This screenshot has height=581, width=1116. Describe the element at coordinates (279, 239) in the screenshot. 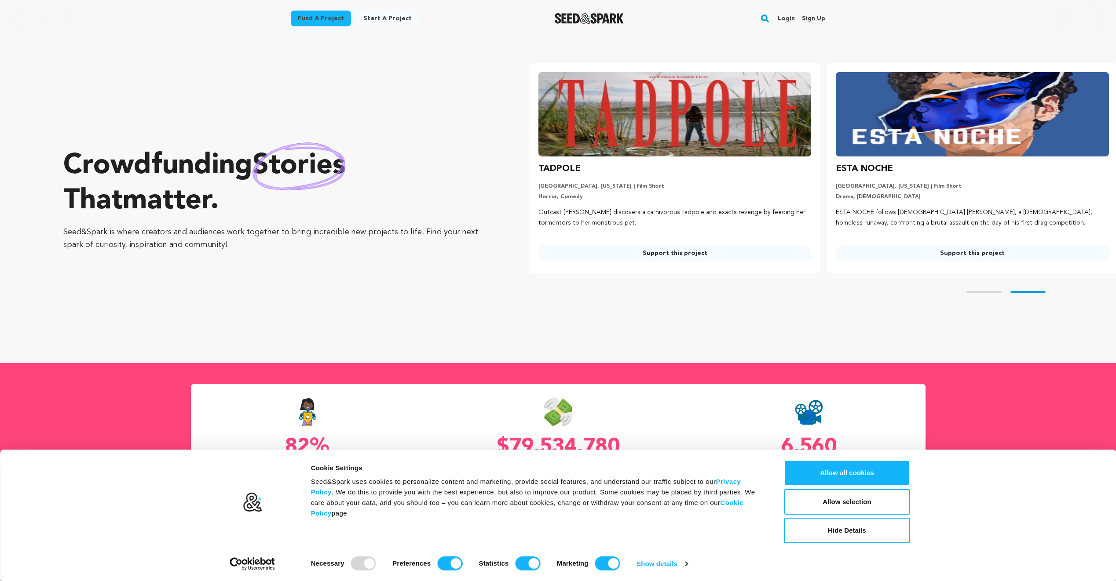

I see `p: Seed&Spark is where creators and audiences work together to bring incredible new projects to life...` at that location.